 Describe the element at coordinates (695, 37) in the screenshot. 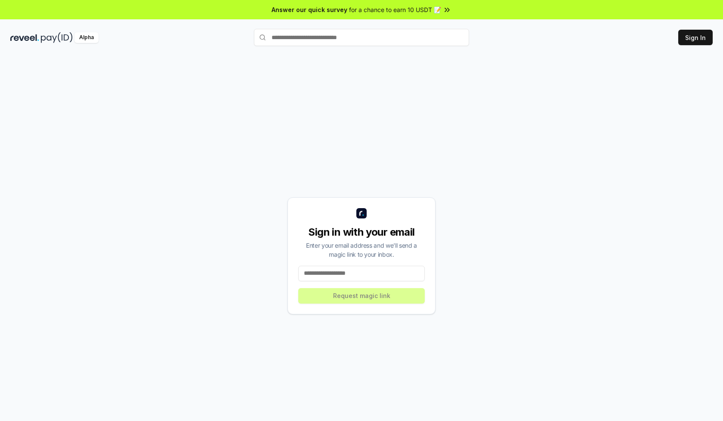

I see `button: Sign In` at that location.